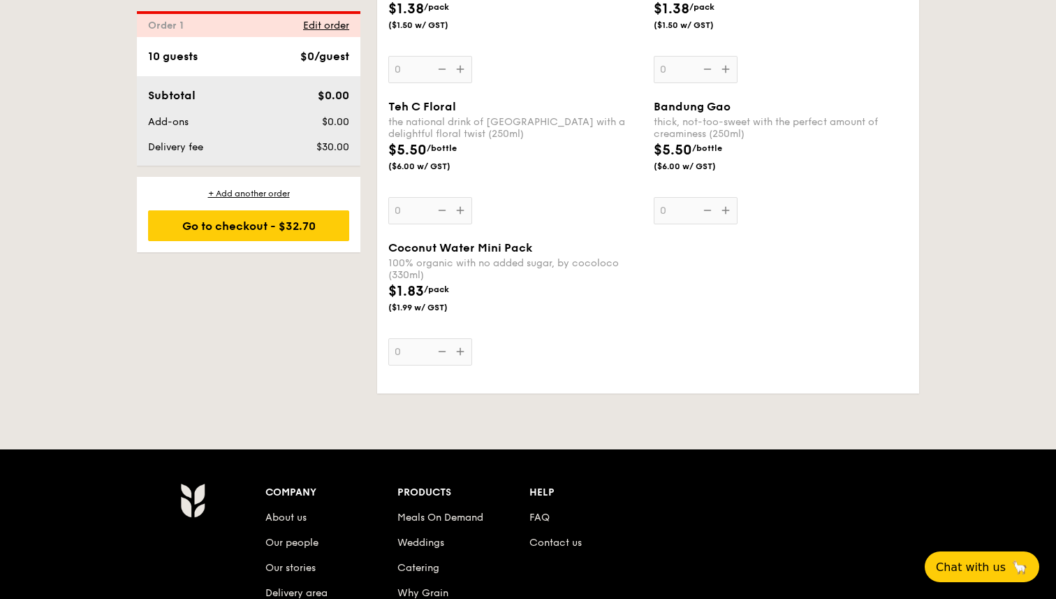  Describe the element at coordinates (423, 592) in the screenshot. I see `a: Why Grain` at that location.